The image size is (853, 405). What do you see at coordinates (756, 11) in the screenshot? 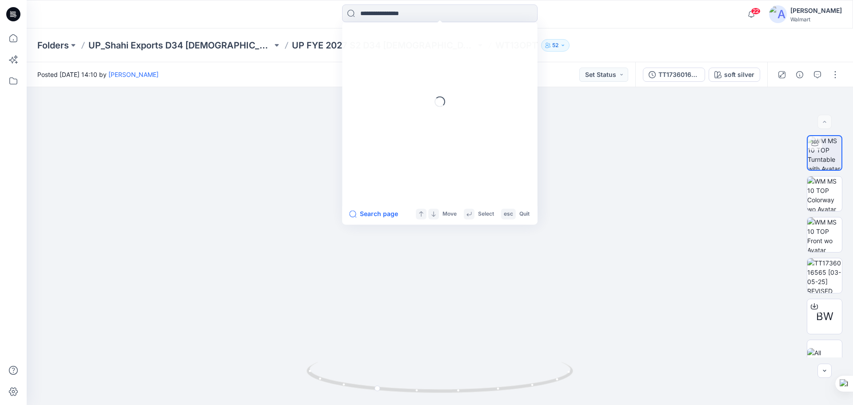
I see `span: 22` at bounding box center [756, 11].